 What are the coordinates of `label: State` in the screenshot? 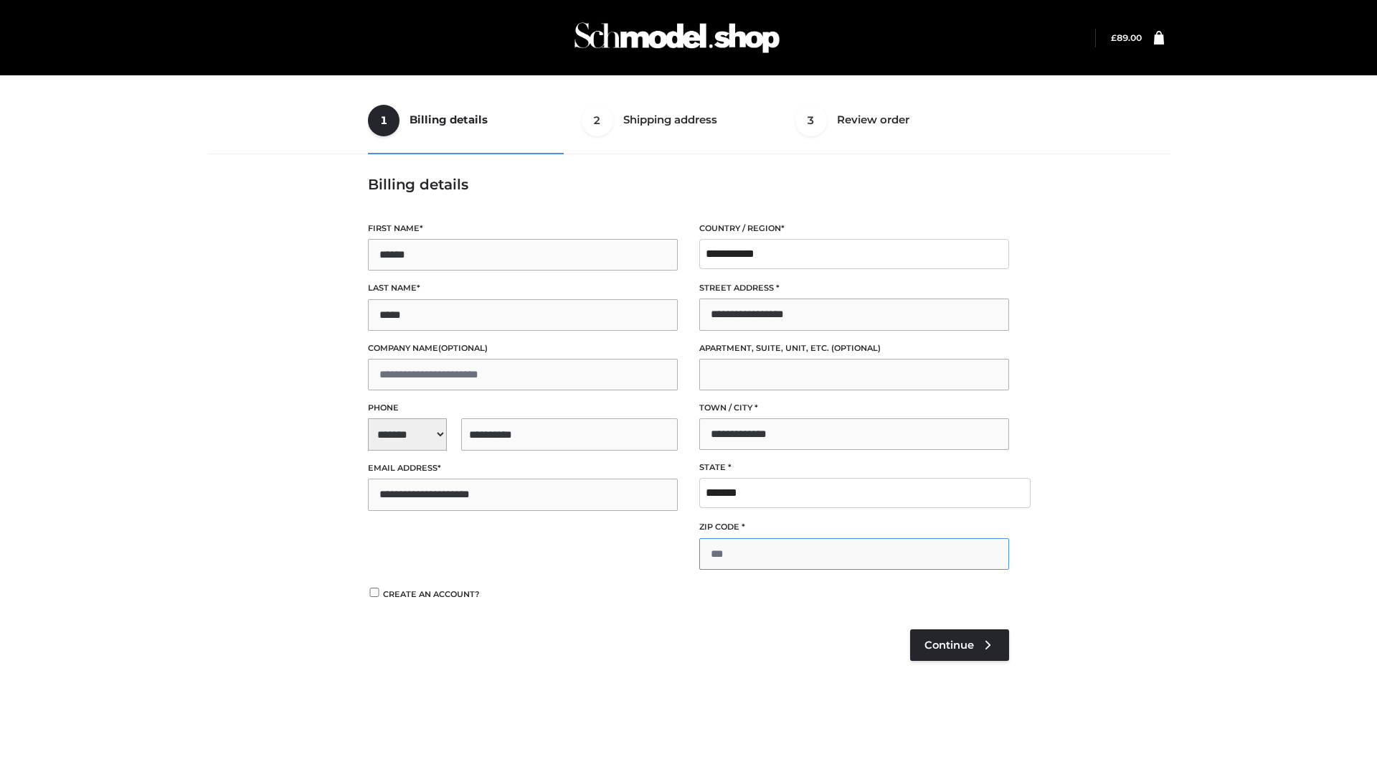 It's located at (854, 467).